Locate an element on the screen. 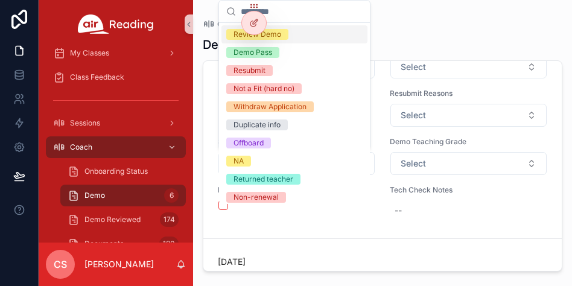 The height and width of the screenshot is (286, 572). span: Sessions is located at coordinates (85, 123).